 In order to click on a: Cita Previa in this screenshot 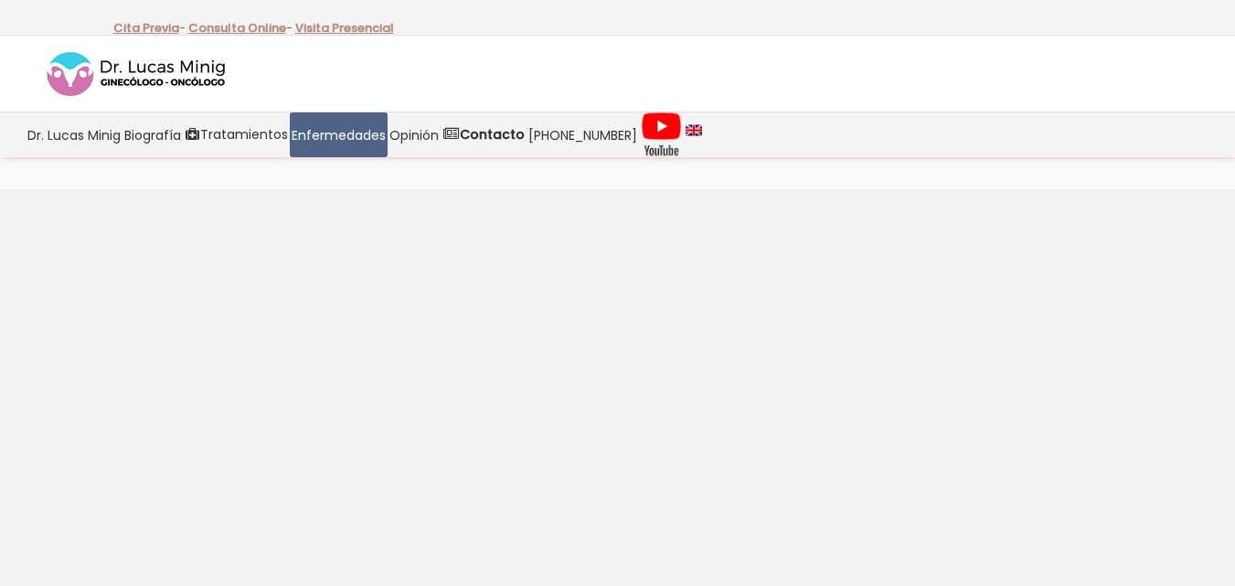, I will do `click(146, 27)`.